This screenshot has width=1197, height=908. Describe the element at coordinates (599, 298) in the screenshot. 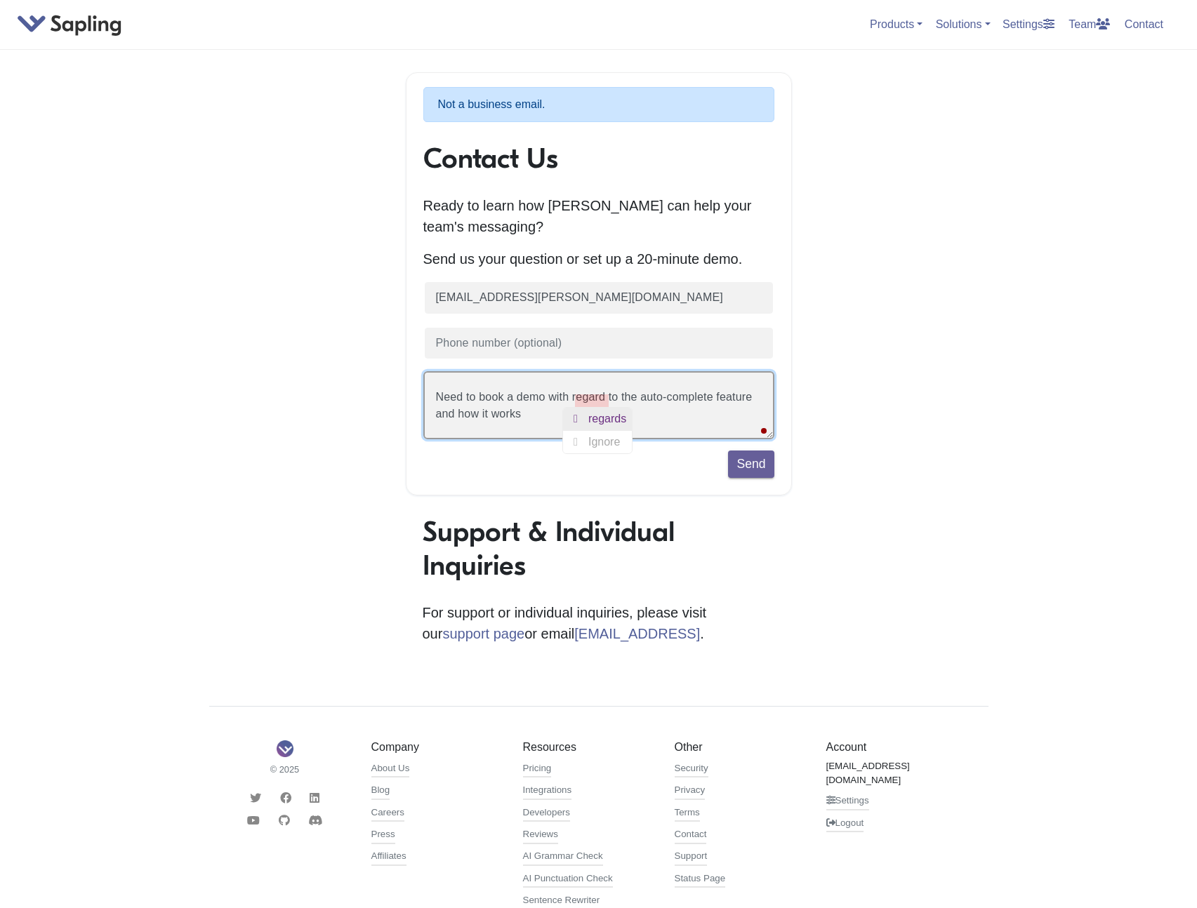

I see `input: Business email (required)` at that location.